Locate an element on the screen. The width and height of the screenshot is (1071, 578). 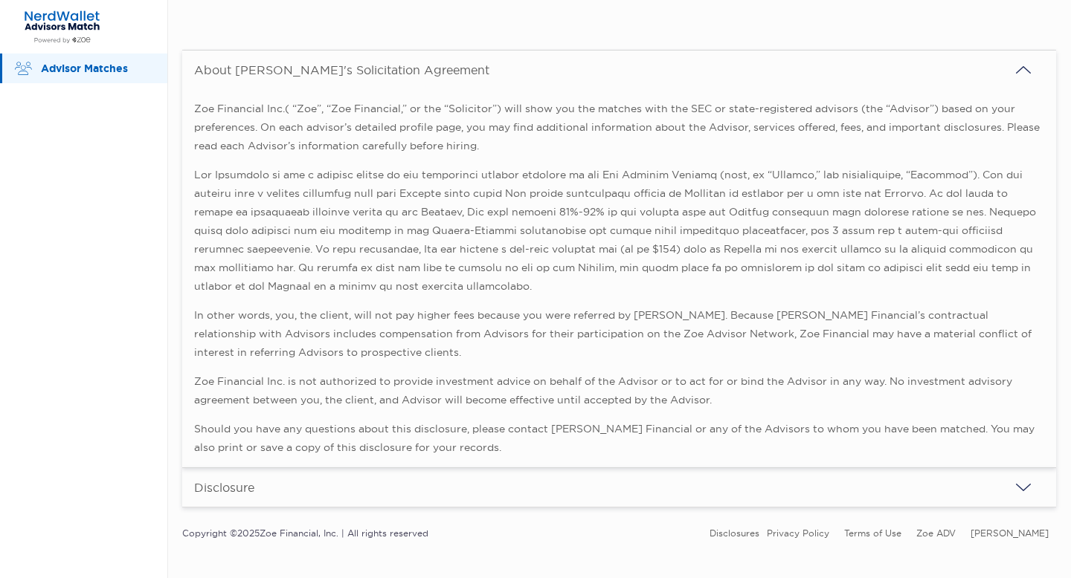
p: In other words, you, the client, will not pay higher fees because you were referred by [PERSON_NA... is located at coordinates (619, 334).